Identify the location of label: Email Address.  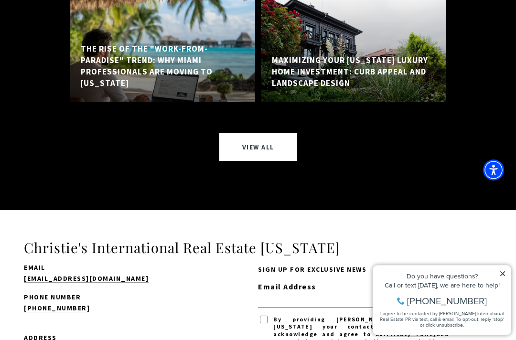
(354, 287).